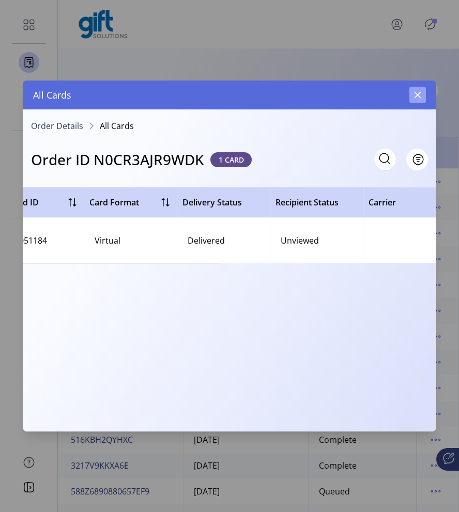  What do you see at coordinates (307, 202) in the screenshot?
I see `span: Recipient Status` at bounding box center [307, 202].